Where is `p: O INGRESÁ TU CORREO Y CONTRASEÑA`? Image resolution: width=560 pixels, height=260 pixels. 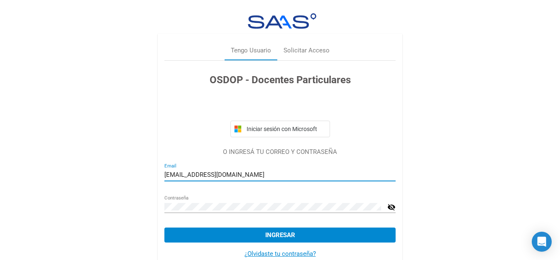
p: O INGRESÁ TU CORREO Y CONTRASEÑA is located at coordinates (280, 152).